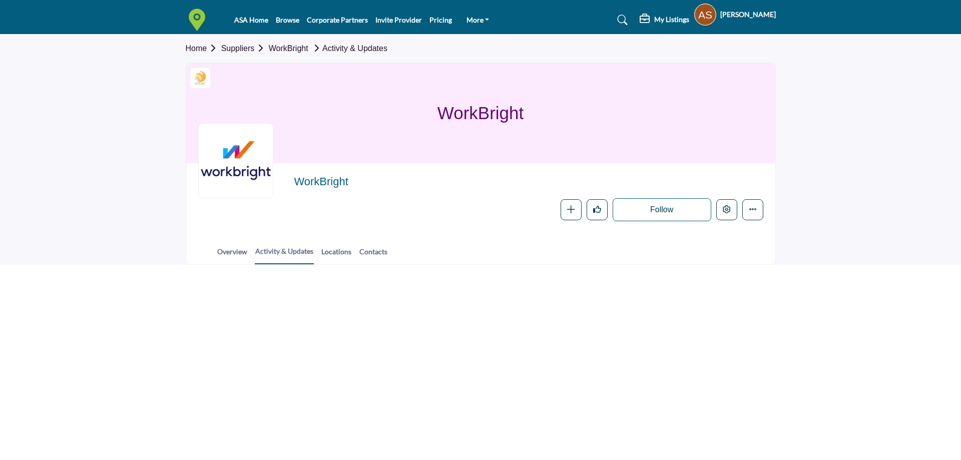  Describe the element at coordinates (373, 255) in the screenshot. I see `a: Contacts` at that location.